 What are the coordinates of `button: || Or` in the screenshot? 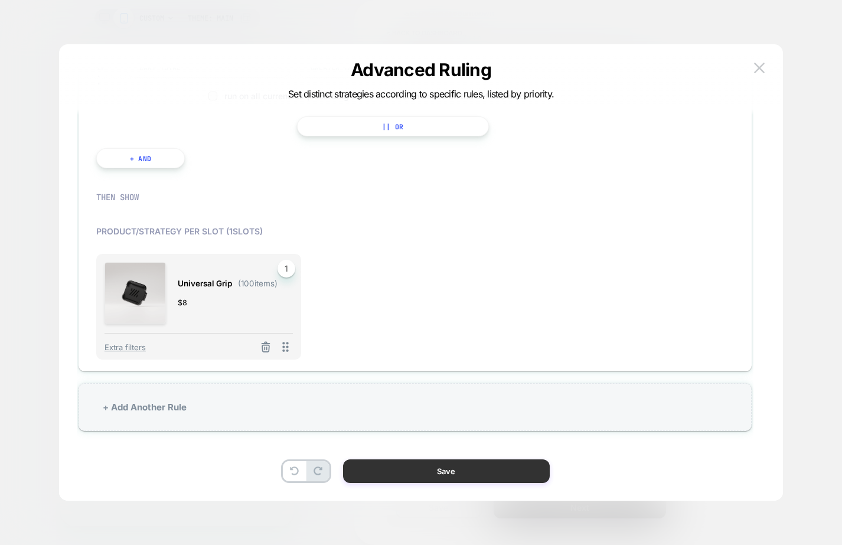 It's located at (392, 126).